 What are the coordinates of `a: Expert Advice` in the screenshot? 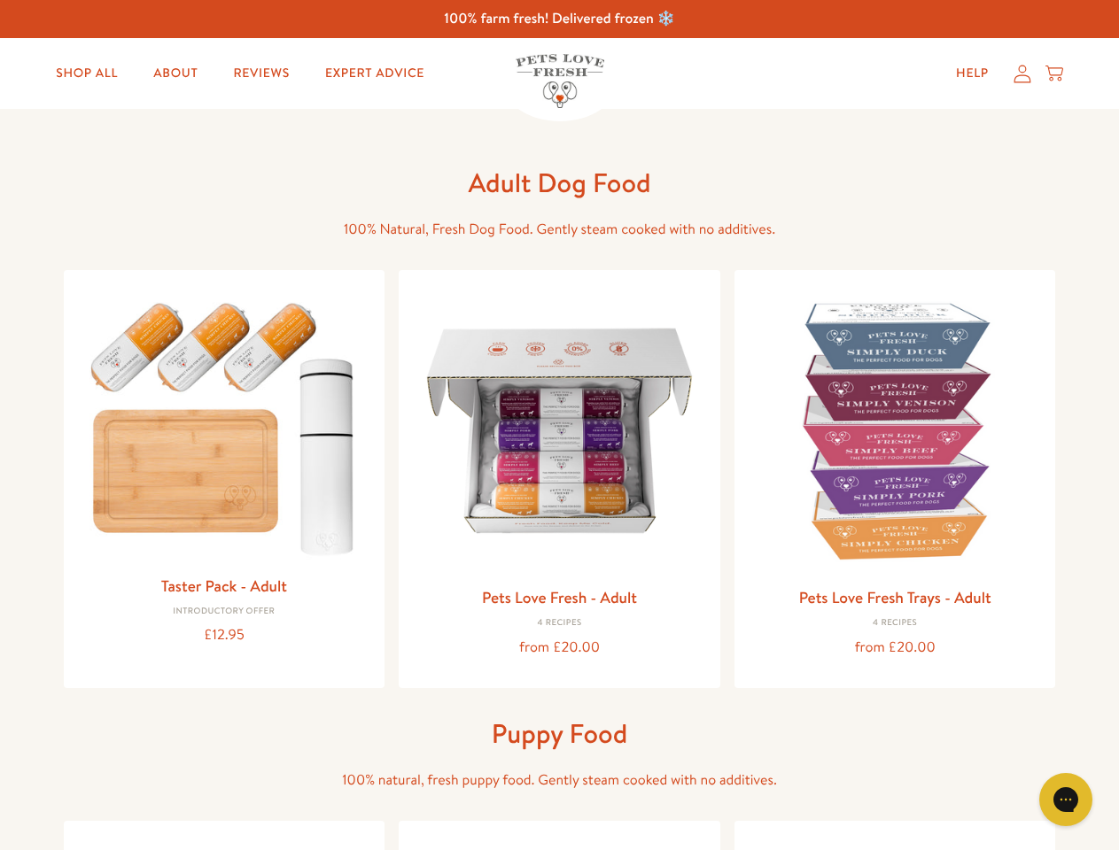 It's located at (375, 74).